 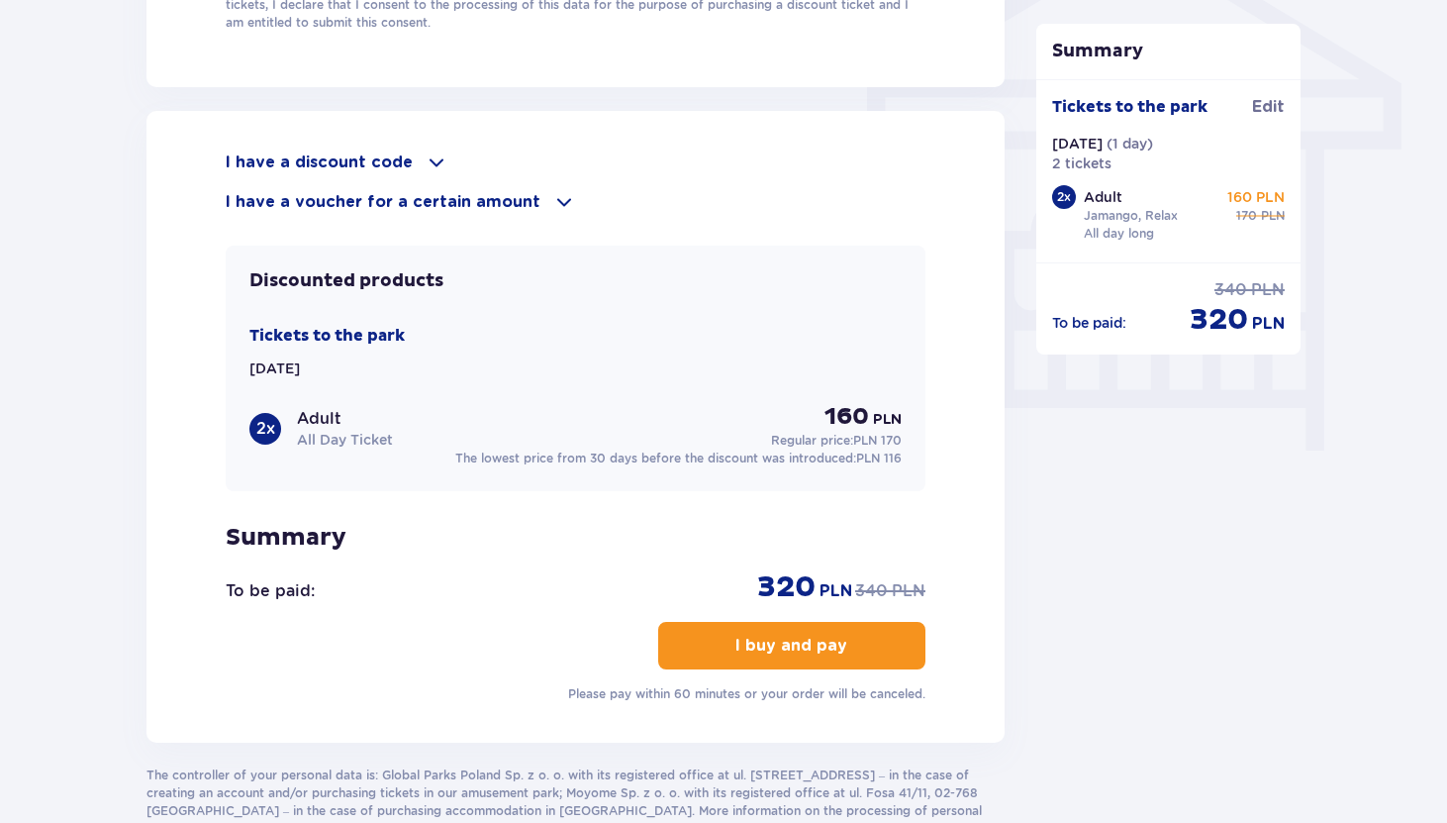 I want to click on font: I buy and pay, so click(x=791, y=645).